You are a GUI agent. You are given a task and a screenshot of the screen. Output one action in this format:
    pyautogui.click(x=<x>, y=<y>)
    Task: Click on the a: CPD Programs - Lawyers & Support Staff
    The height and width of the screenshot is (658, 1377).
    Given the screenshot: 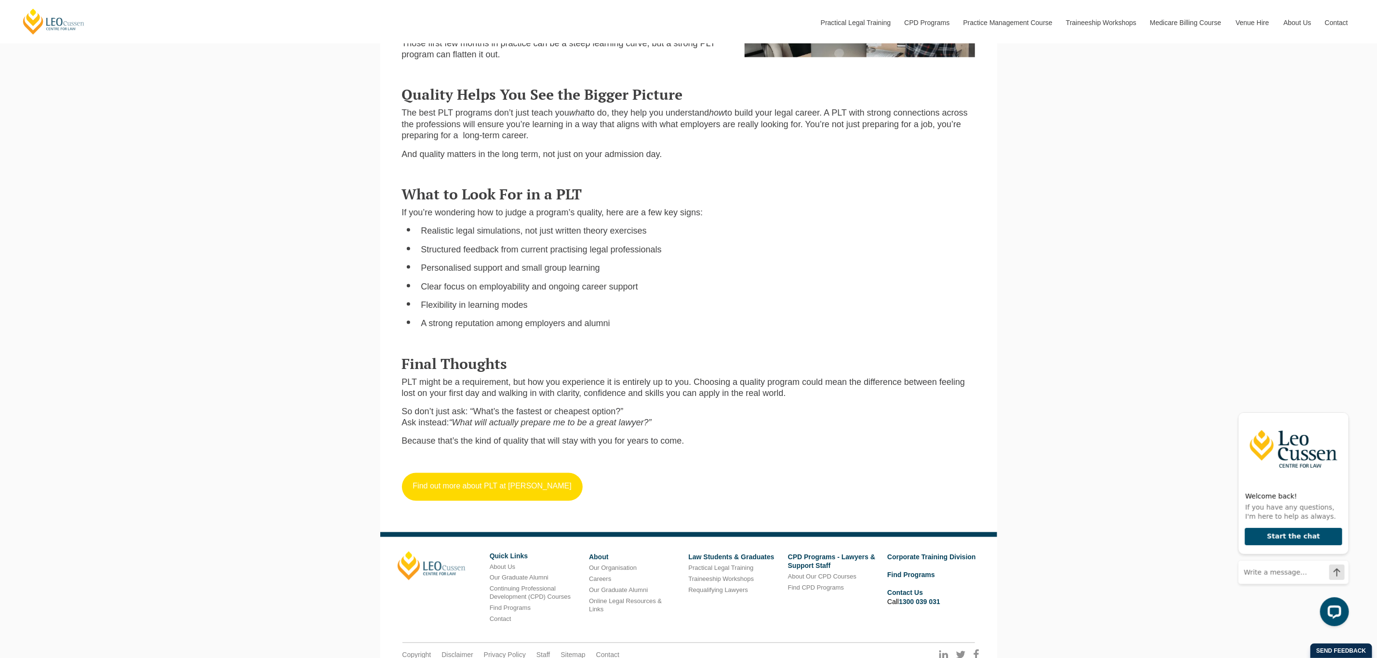 What is the action you would take?
    pyautogui.click(x=831, y=562)
    